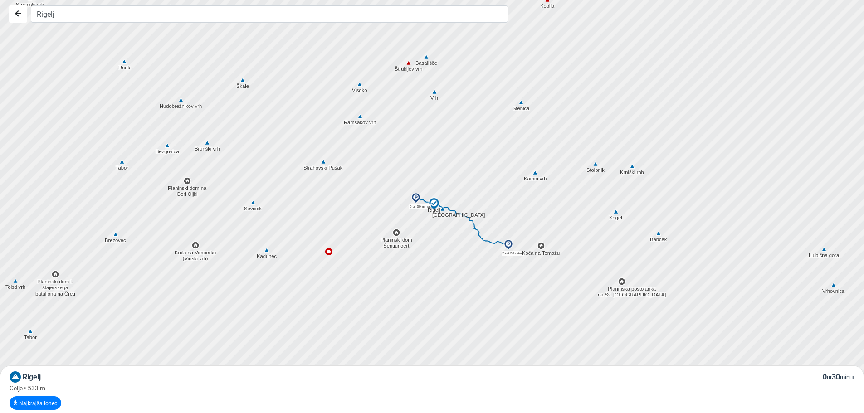 This screenshot has height=413, width=864. I want to click on font: Rigelj, so click(32, 377).